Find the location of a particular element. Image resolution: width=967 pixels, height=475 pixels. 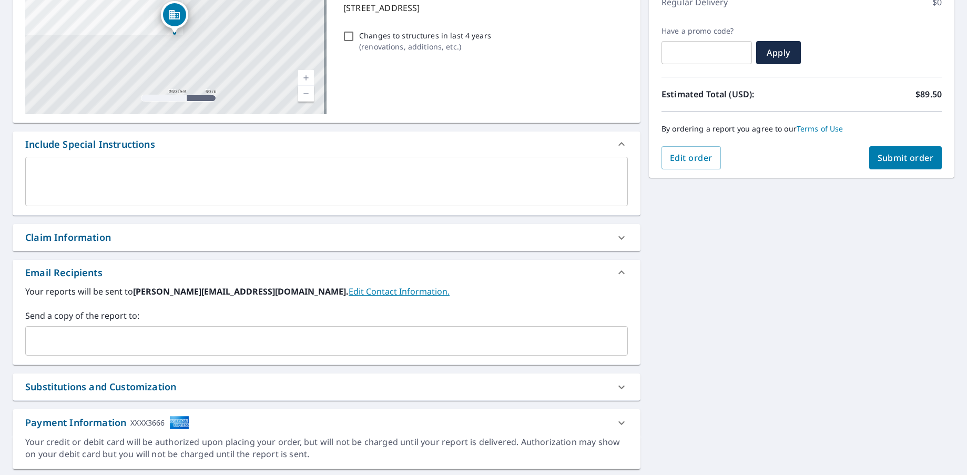

a: EditContactInfo is located at coordinates (399, 291).